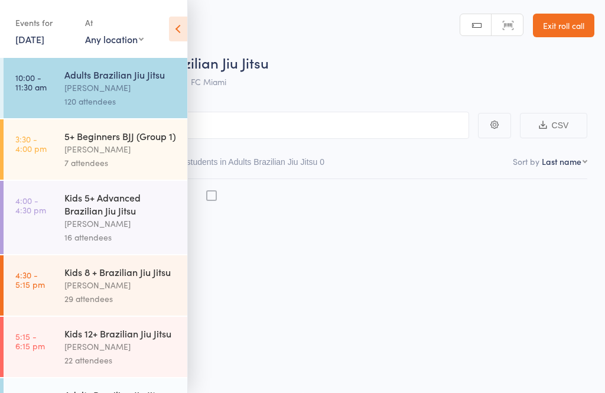 The image size is (605, 393). I want to click on div: 0, so click(322, 162).